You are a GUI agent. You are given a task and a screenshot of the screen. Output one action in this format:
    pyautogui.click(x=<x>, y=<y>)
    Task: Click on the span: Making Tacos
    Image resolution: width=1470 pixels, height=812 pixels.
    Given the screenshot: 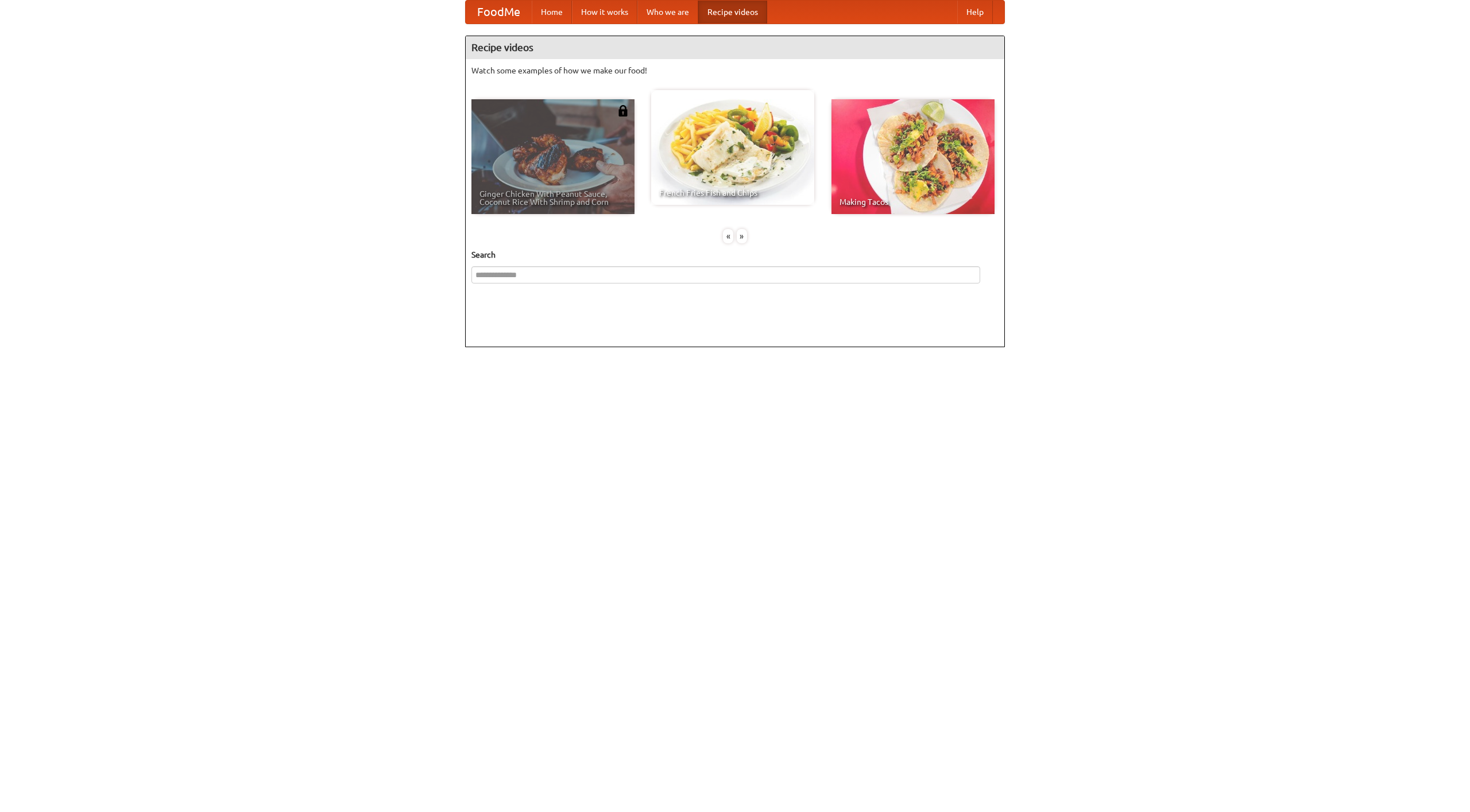 What is the action you would take?
    pyautogui.click(x=913, y=202)
    